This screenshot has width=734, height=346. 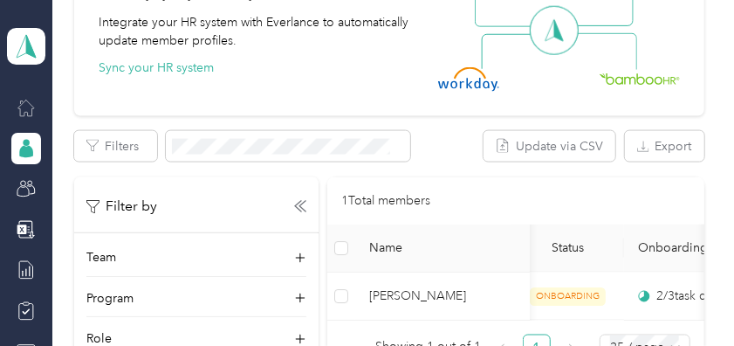 What do you see at coordinates (567, 248) in the screenshot?
I see `th: Status` at bounding box center [567, 248].